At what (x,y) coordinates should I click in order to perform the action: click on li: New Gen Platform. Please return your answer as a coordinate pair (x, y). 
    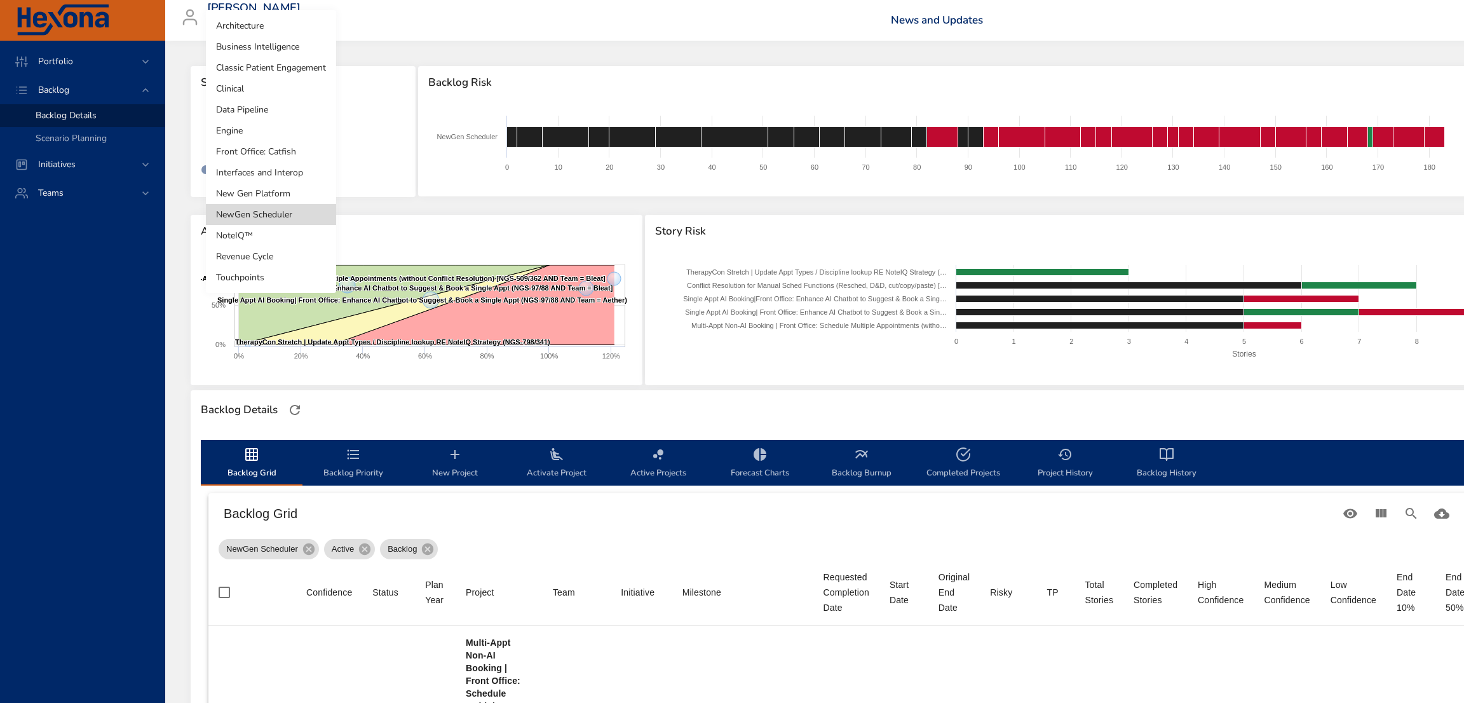
    Looking at the image, I should click on (271, 193).